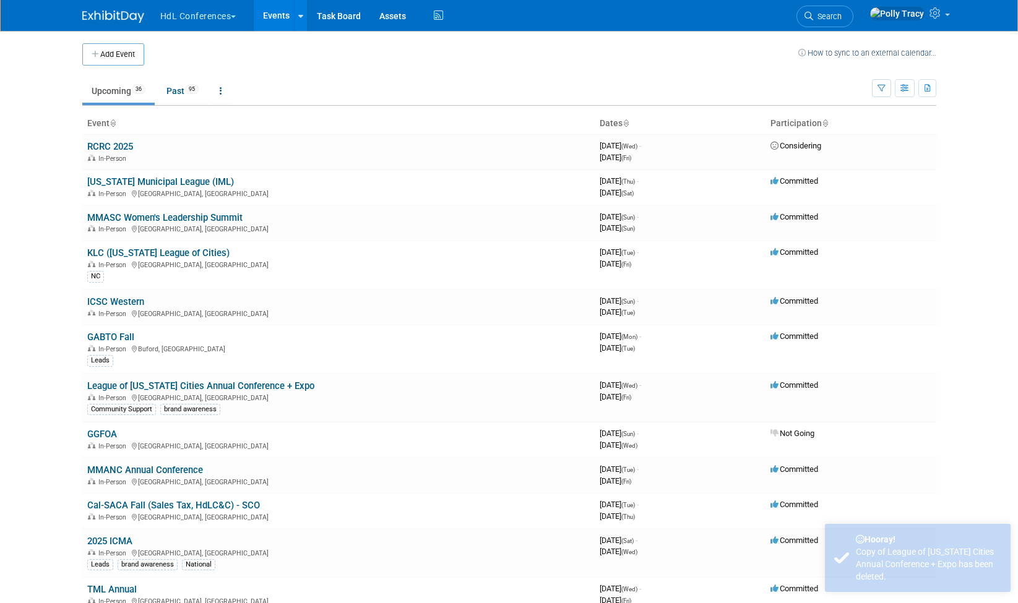 Image resolution: width=1018 pixels, height=603 pixels. I want to click on a: Past95, so click(183, 91).